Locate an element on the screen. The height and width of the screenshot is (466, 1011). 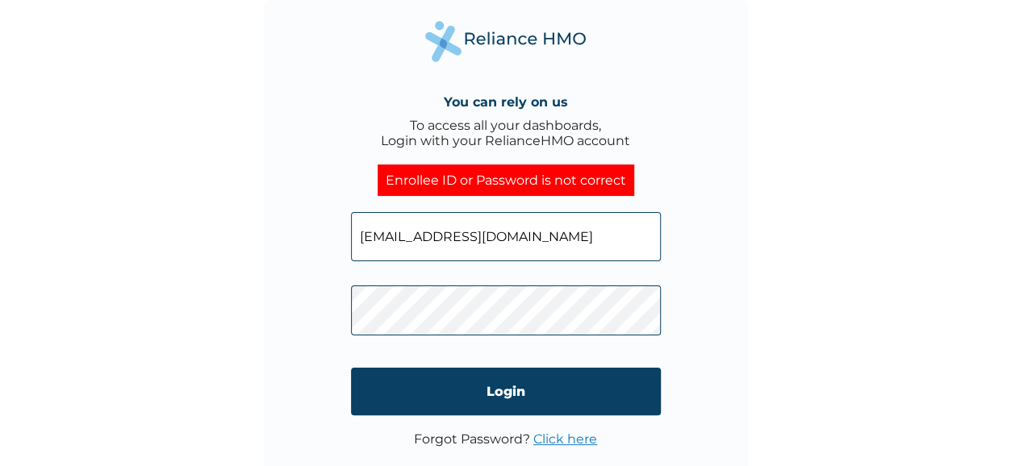
p: Forgot Password? is located at coordinates (505, 439).